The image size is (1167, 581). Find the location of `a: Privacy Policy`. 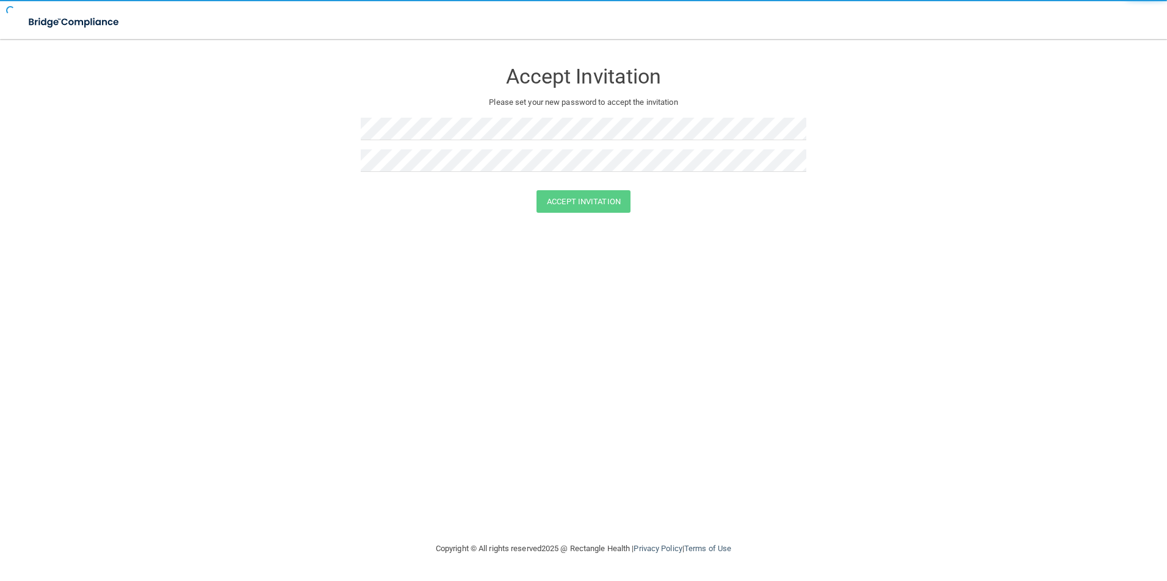

a: Privacy Policy is located at coordinates (657, 549).